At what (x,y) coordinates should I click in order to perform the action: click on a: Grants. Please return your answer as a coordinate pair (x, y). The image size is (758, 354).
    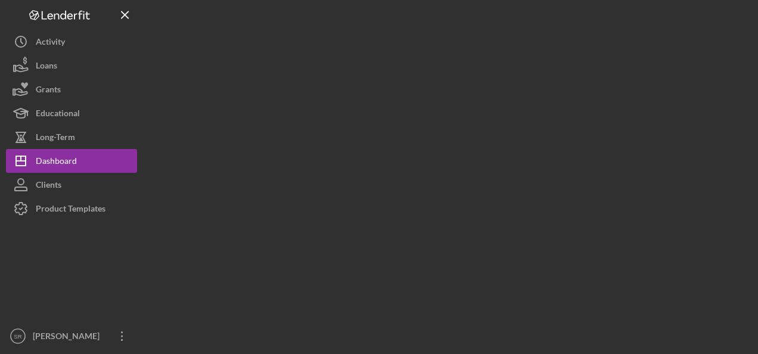
    Looking at the image, I should click on (72, 89).